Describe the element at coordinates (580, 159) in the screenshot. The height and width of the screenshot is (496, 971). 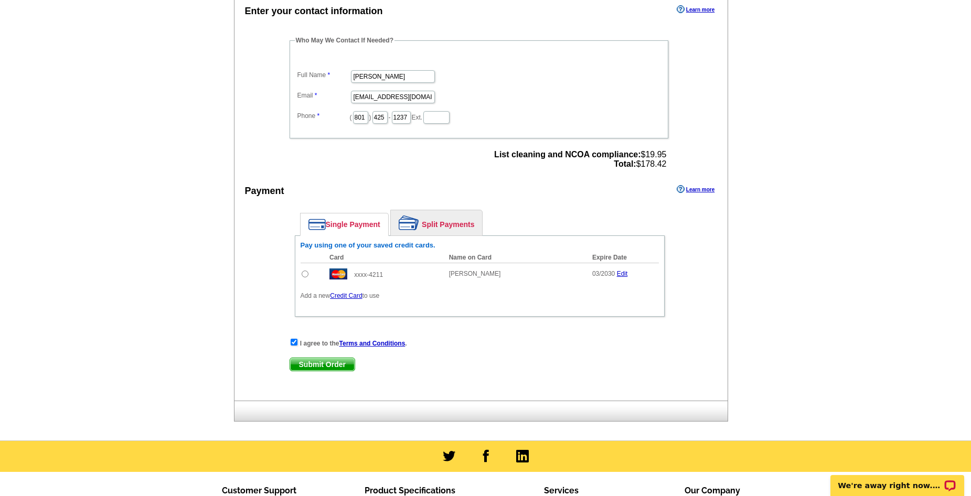
I see `span: $19.95 $178.42` at that location.